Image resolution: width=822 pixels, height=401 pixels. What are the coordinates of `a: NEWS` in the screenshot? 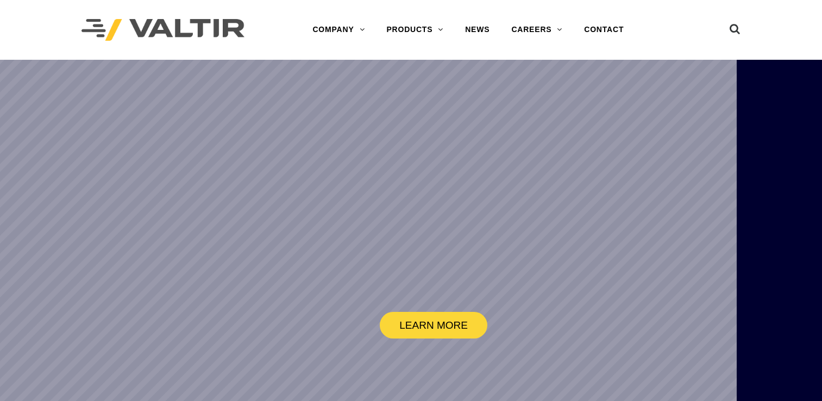 It's located at (477, 30).